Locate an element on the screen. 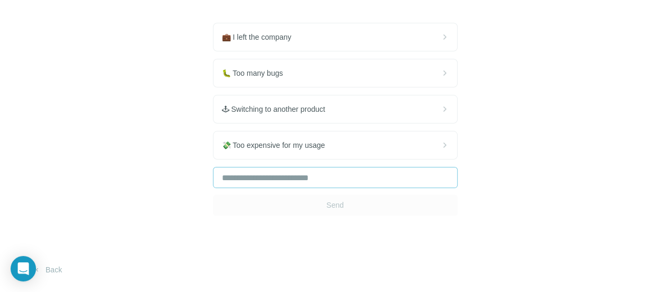  span: 🕹 Switching to another product is located at coordinates (278, 109).